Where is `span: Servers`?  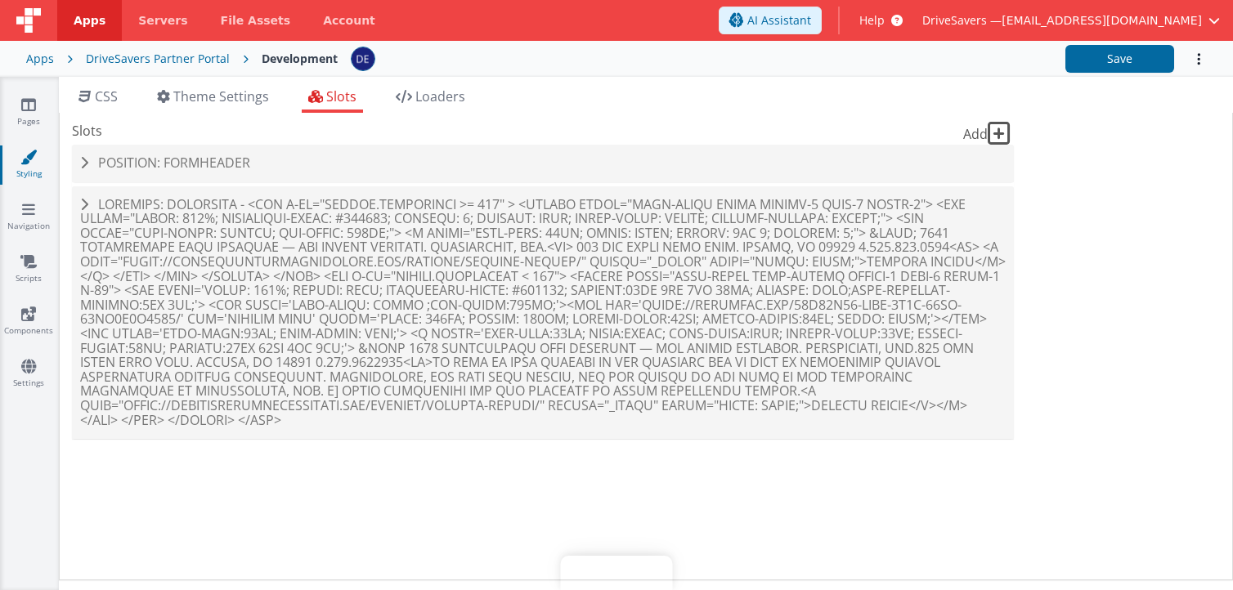
span: Servers is located at coordinates (163, 20).